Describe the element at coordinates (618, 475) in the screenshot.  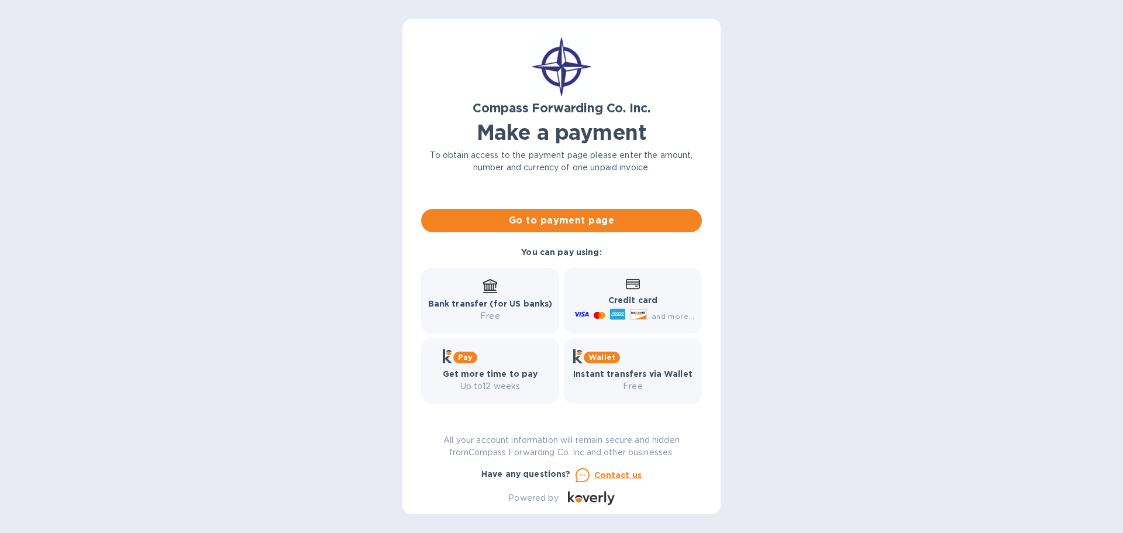
I see `u: Contact us` at that location.